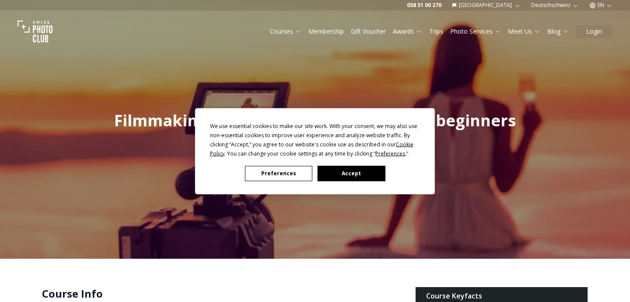 This screenshot has width=630, height=302. Describe the element at coordinates (390, 153) in the screenshot. I see `span: Preferences` at that location.